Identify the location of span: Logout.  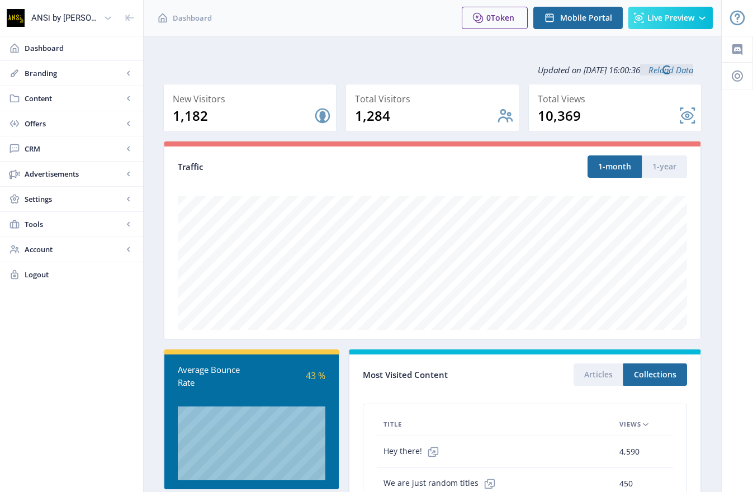
(79, 275).